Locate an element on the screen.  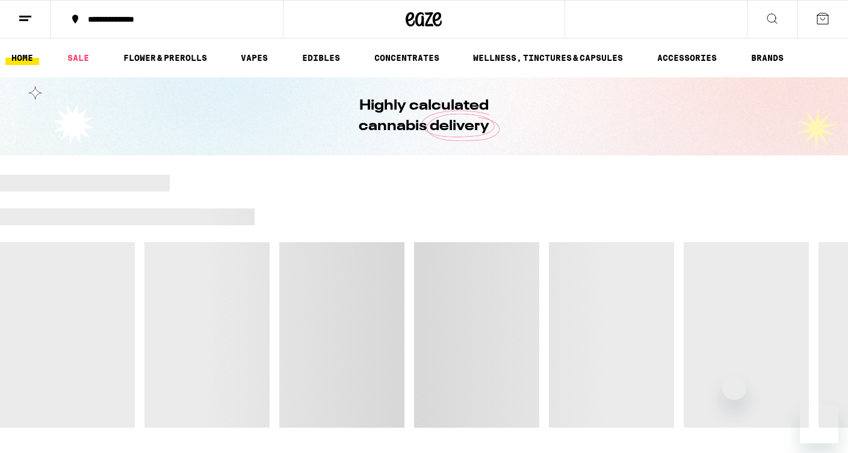
a: BRANDS is located at coordinates (767, 58).